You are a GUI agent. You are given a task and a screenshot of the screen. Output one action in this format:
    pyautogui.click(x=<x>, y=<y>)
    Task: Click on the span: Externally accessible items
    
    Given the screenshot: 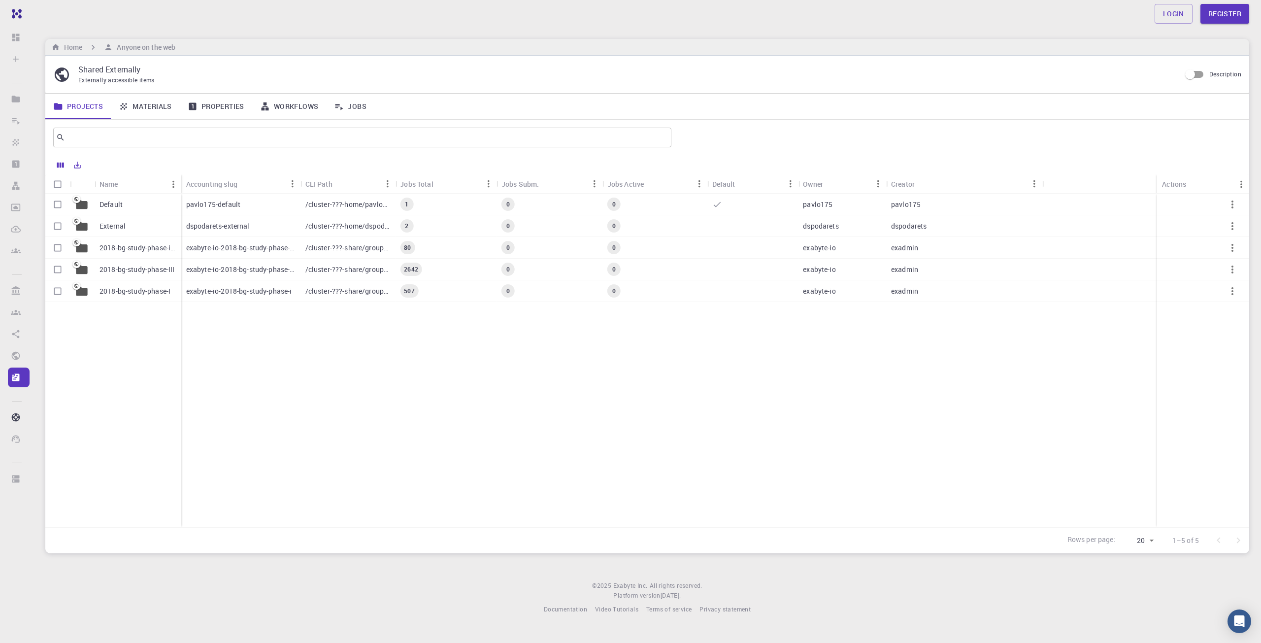 What is the action you would take?
    pyautogui.click(x=116, y=80)
    